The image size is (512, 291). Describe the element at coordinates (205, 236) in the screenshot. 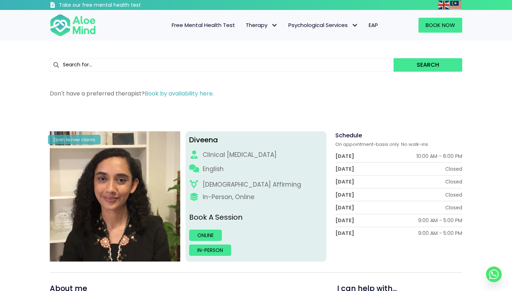

I see `a: Online` at that location.